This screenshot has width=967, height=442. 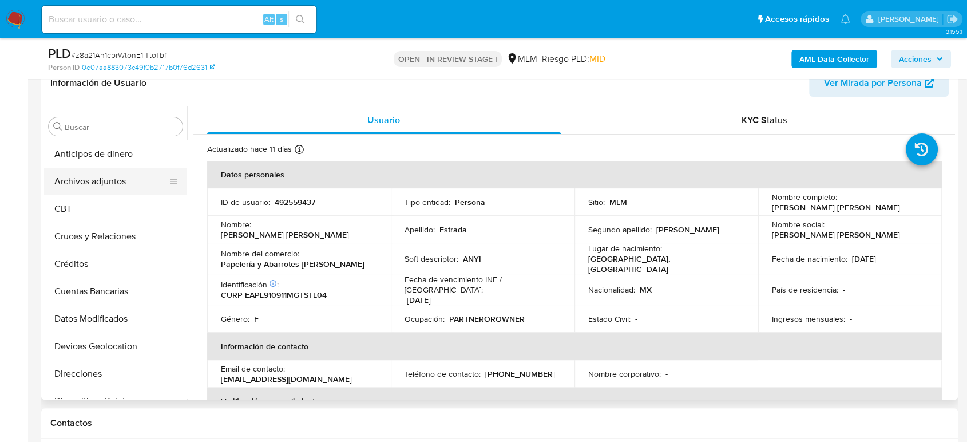 I want to click on b: Person ID, so click(x=64, y=68).